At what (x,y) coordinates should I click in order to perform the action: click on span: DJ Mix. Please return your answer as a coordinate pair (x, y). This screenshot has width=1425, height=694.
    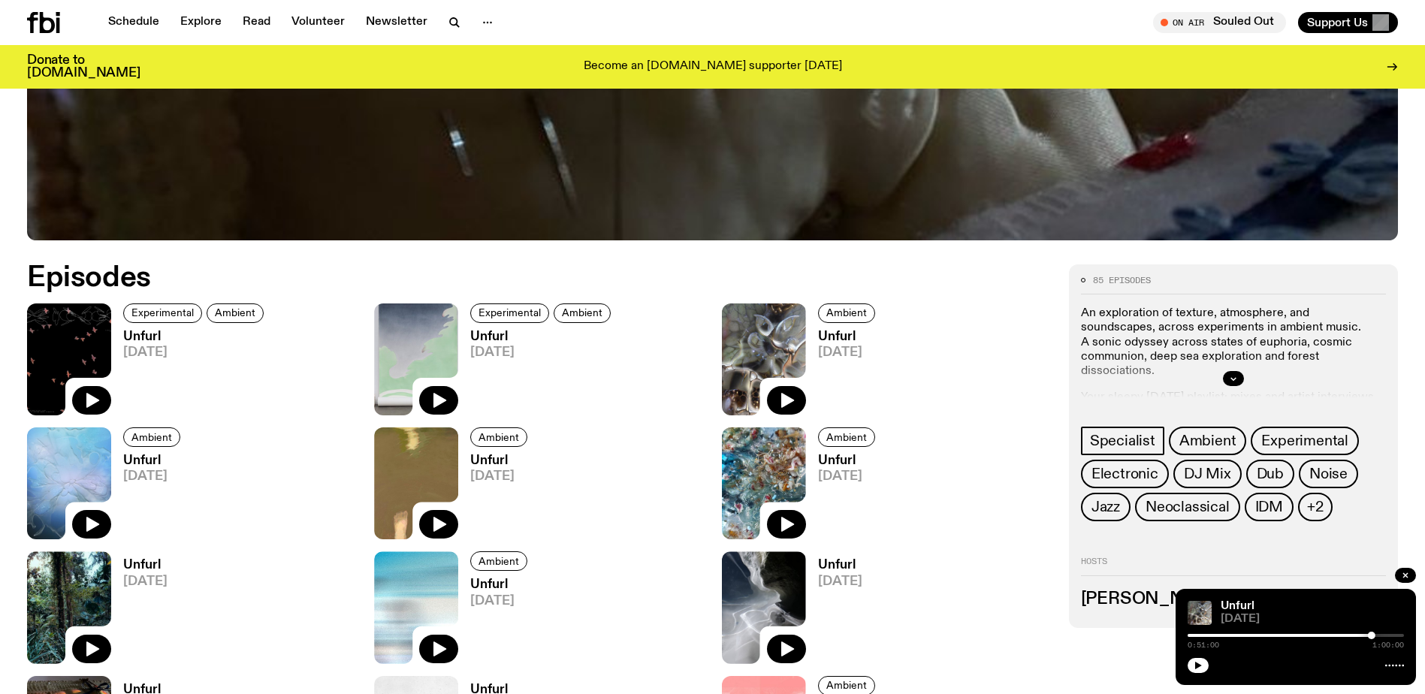
    Looking at the image, I should click on (1207, 474).